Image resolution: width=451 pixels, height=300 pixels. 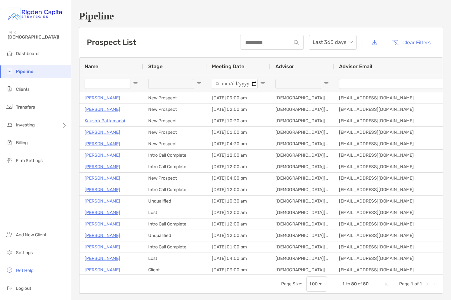 I want to click on span: Clients, so click(x=23, y=89).